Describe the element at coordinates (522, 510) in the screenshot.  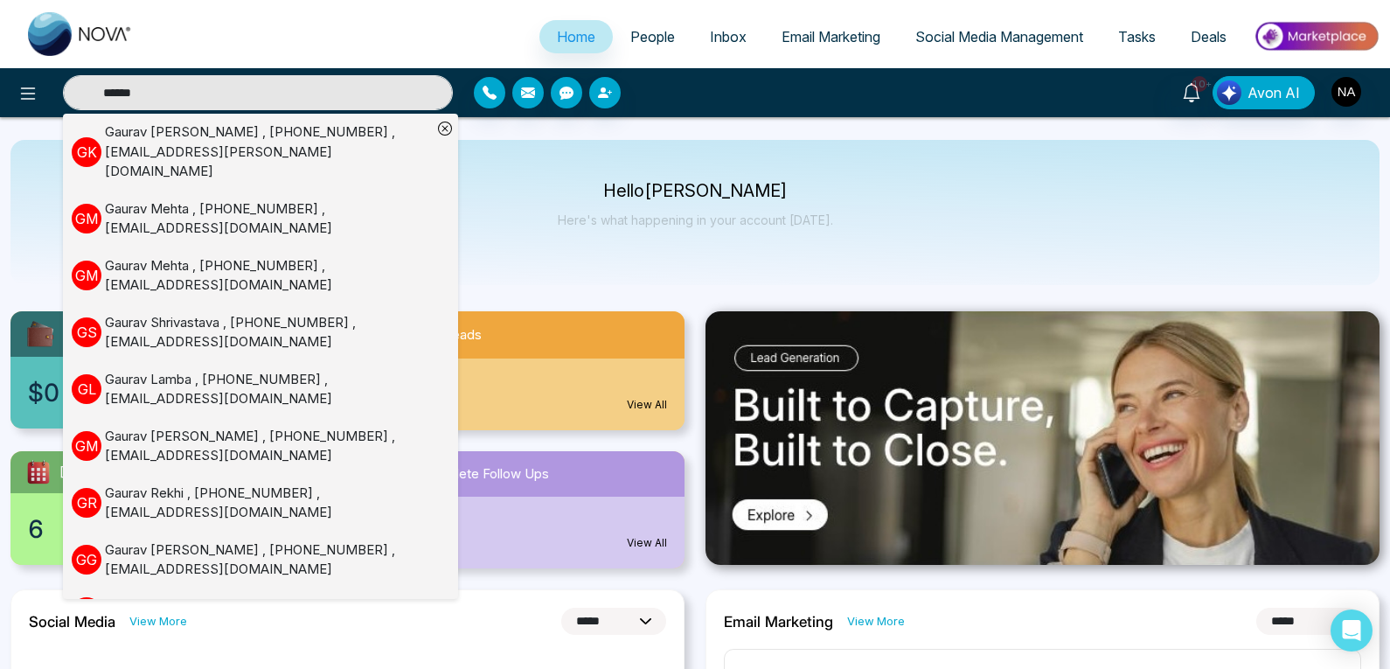
I see `a: Incomplete Follow Ups319View All` at that location.